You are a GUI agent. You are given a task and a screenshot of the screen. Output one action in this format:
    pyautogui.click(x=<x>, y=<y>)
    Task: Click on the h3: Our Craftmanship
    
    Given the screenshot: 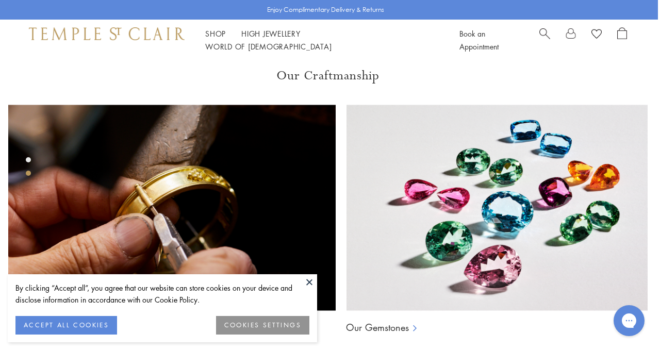 What is the action you would take?
    pyautogui.click(x=328, y=76)
    